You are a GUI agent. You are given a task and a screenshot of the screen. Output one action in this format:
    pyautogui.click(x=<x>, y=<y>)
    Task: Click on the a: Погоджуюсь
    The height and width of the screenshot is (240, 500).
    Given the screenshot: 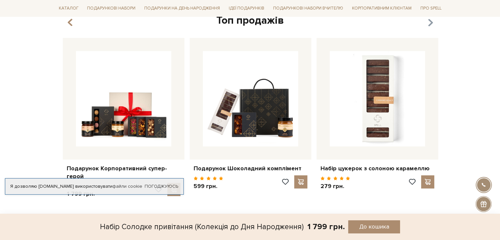 What is the action you would take?
    pyautogui.click(x=161, y=186)
    